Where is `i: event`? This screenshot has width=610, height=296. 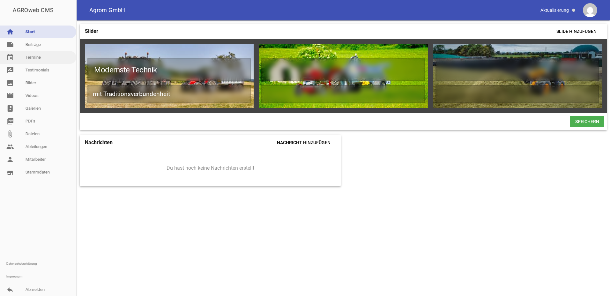 i: event is located at coordinates (10, 57).